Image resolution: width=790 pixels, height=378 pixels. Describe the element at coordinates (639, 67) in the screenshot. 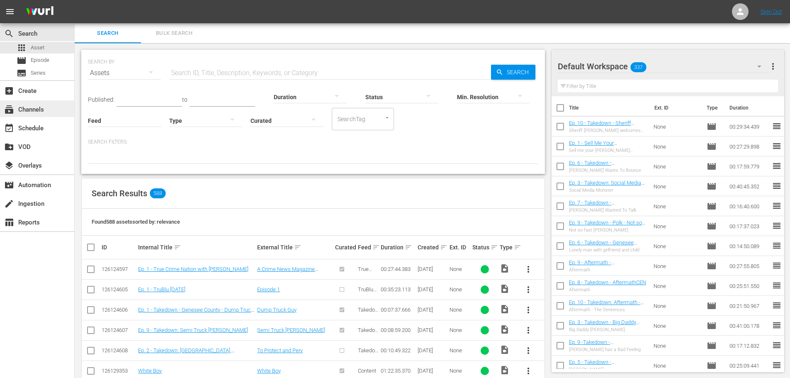

I see `span: 337` at that location.